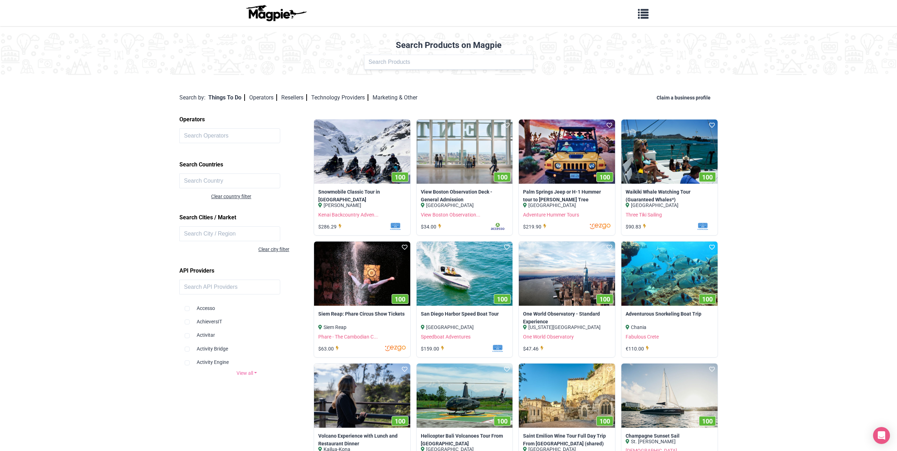 The width and height of the screenshot is (897, 451). I want to click on input: Search Products, so click(449, 62).